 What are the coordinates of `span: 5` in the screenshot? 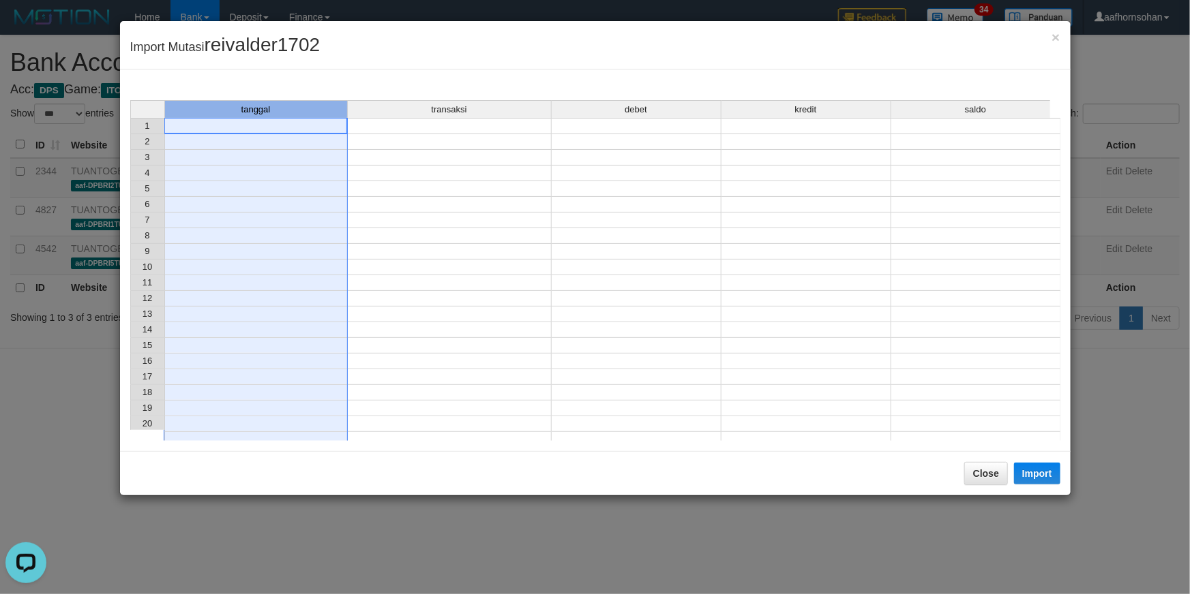 It's located at (147, 188).